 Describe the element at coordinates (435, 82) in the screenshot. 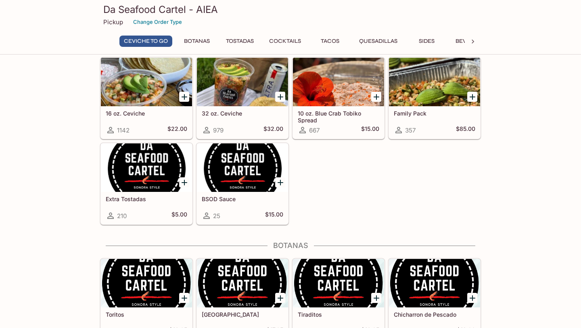

I see `div: Family Pack` at that location.